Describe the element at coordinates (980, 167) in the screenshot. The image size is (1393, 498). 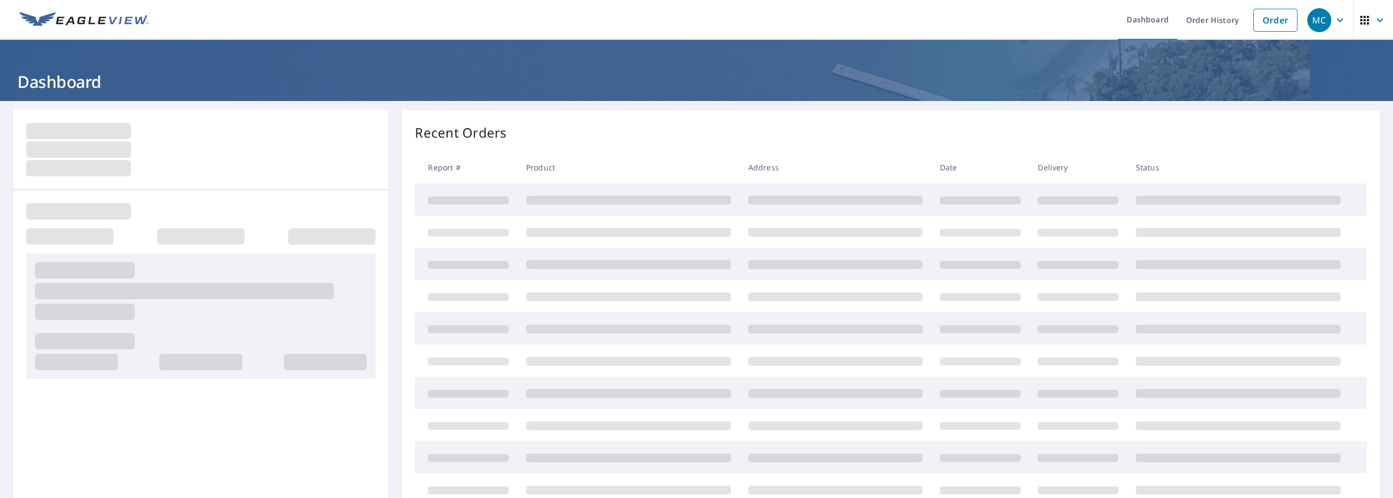
I see `th: Date` at that location.